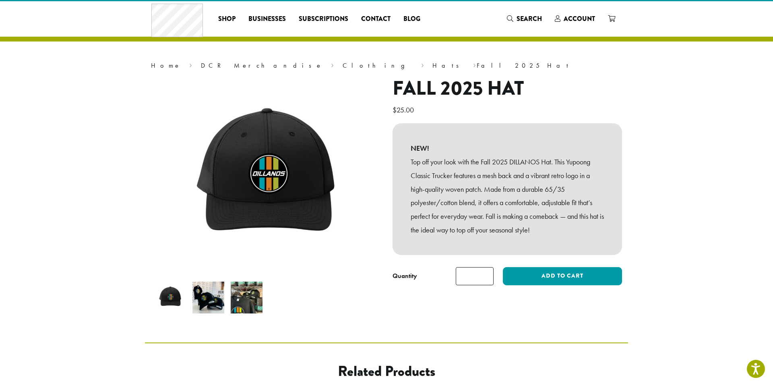  I want to click on a: Search, so click(524, 19).